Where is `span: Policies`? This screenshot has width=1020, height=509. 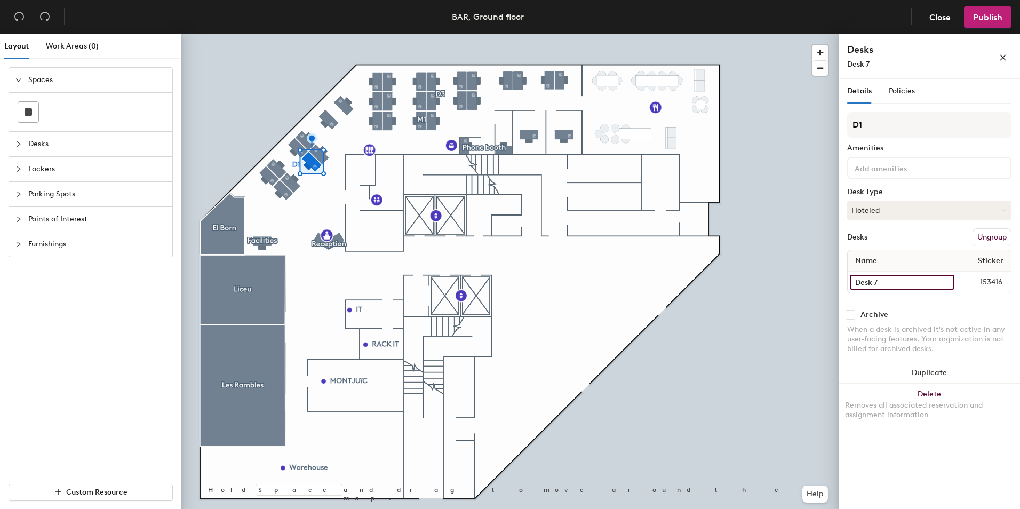
span: Policies is located at coordinates (901, 91).